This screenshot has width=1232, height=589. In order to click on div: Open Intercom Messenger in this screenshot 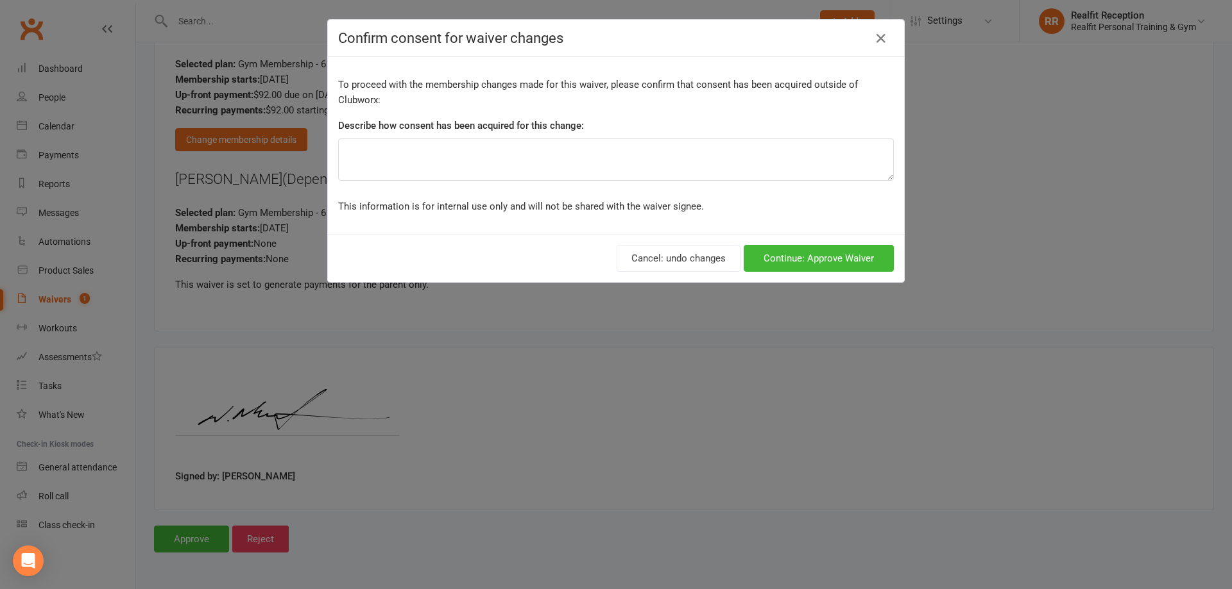, I will do `click(28, 561)`.